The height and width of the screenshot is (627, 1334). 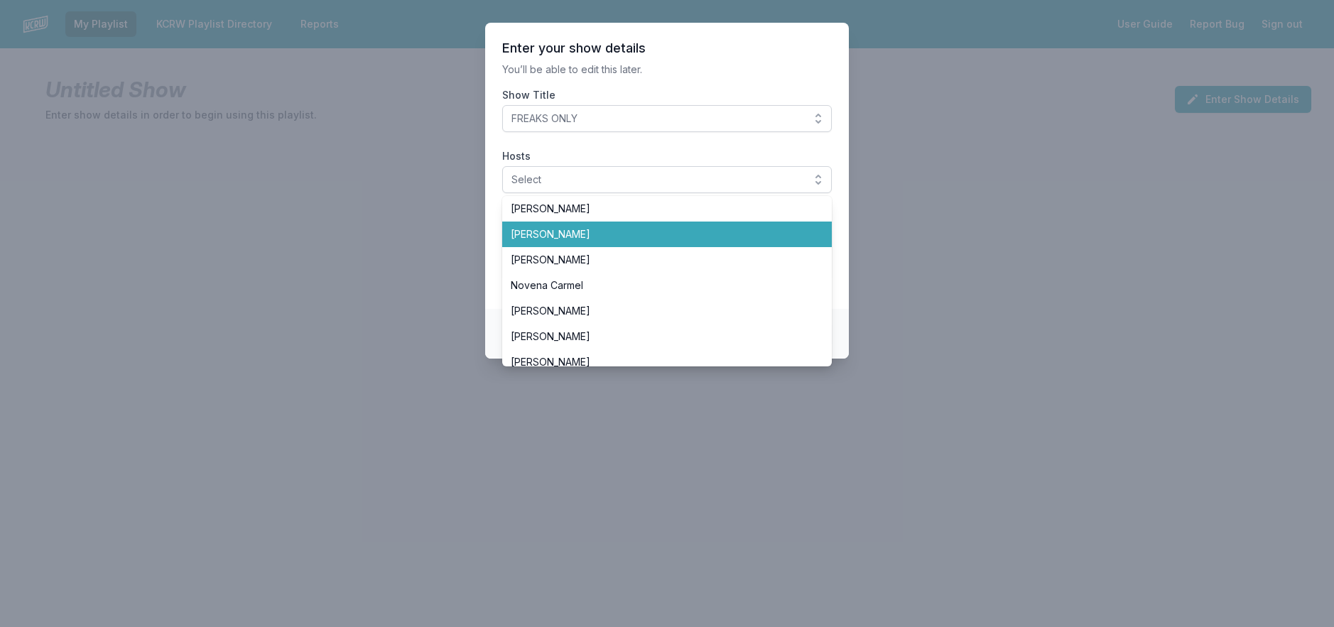 I want to click on button: Select, so click(x=667, y=180).